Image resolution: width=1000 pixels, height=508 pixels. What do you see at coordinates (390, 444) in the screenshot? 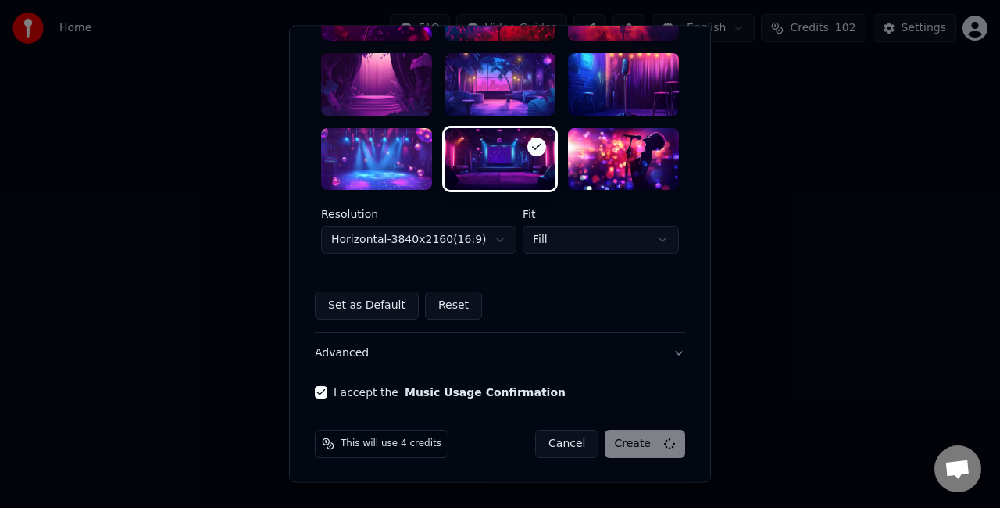
I see `span: This will use 4 credits` at bounding box center [390, 444].